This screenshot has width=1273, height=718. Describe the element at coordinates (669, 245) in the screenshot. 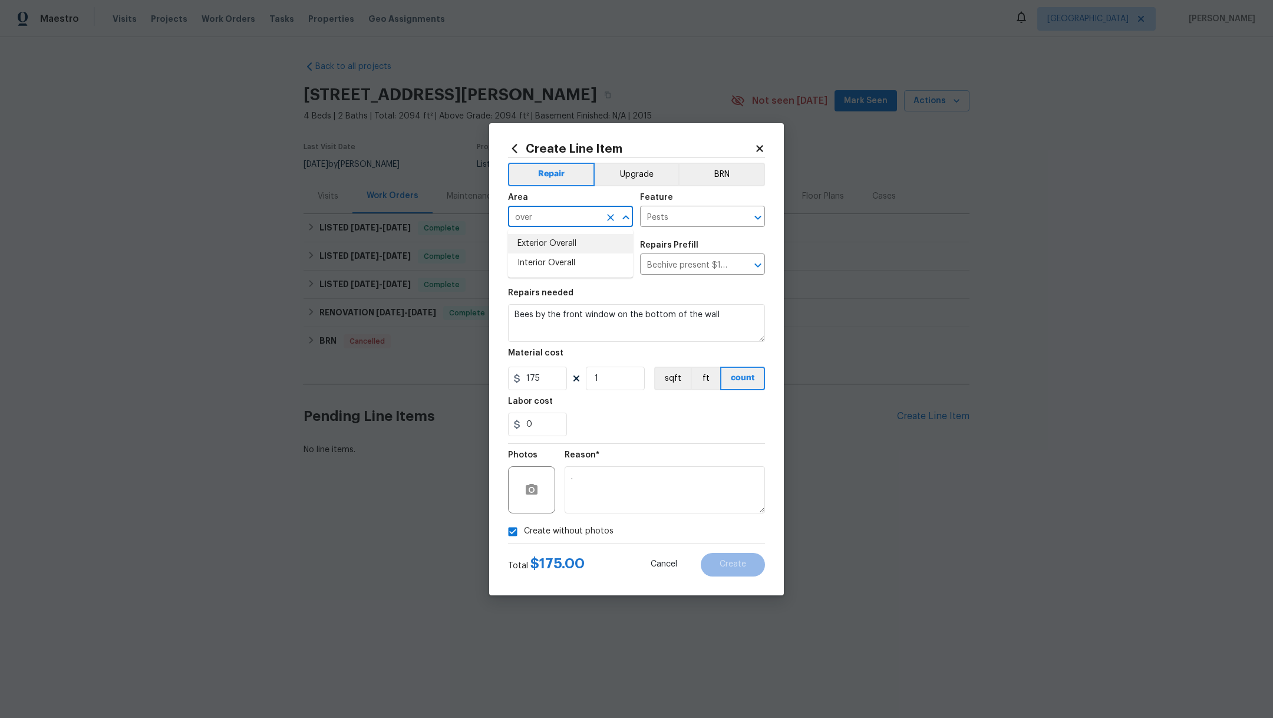

I see `h5: Repairs Prefill` at that location.